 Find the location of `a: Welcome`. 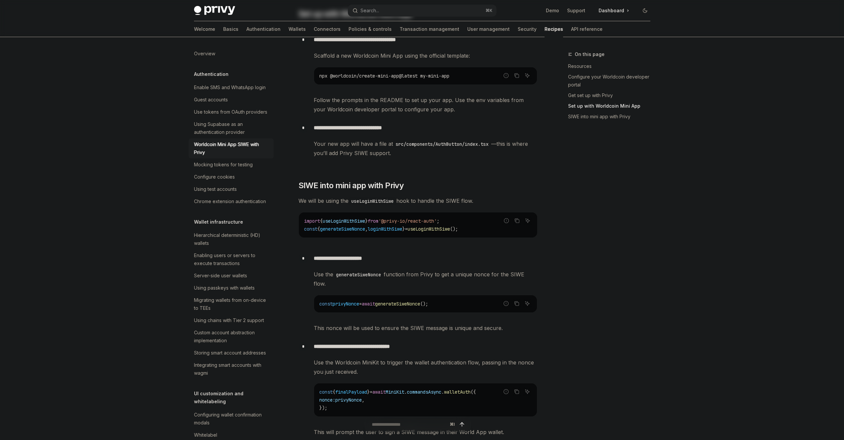

a: Welcome is located at coordinates (205, 29).